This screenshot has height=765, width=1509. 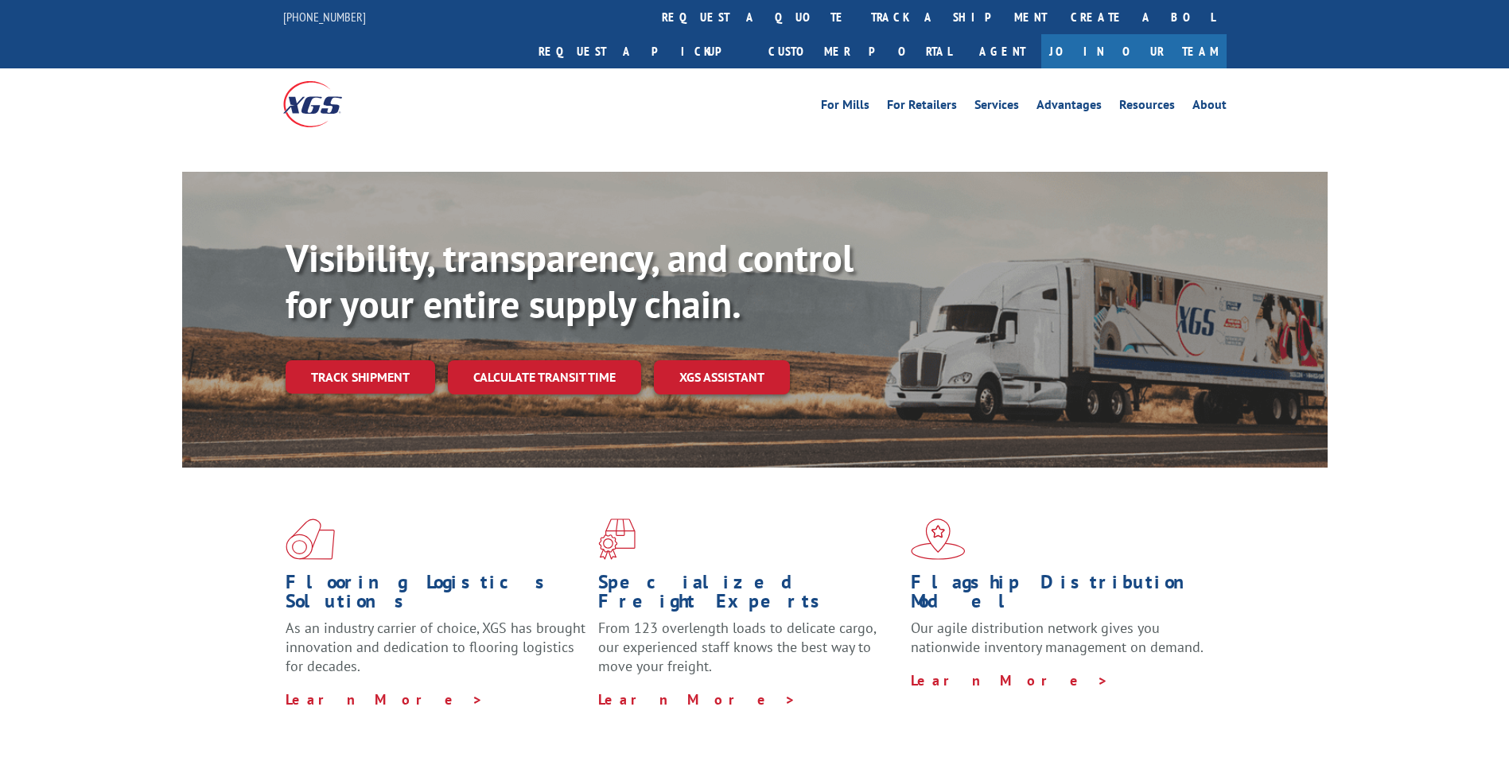 I want to click on h1: Flooring Logistics Solutions, so click(x=436, y=596).